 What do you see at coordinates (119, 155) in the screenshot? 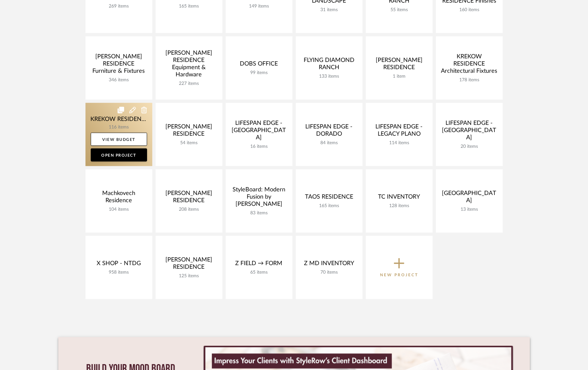
I see `a: Open Project` at bounding box center [119, 155].